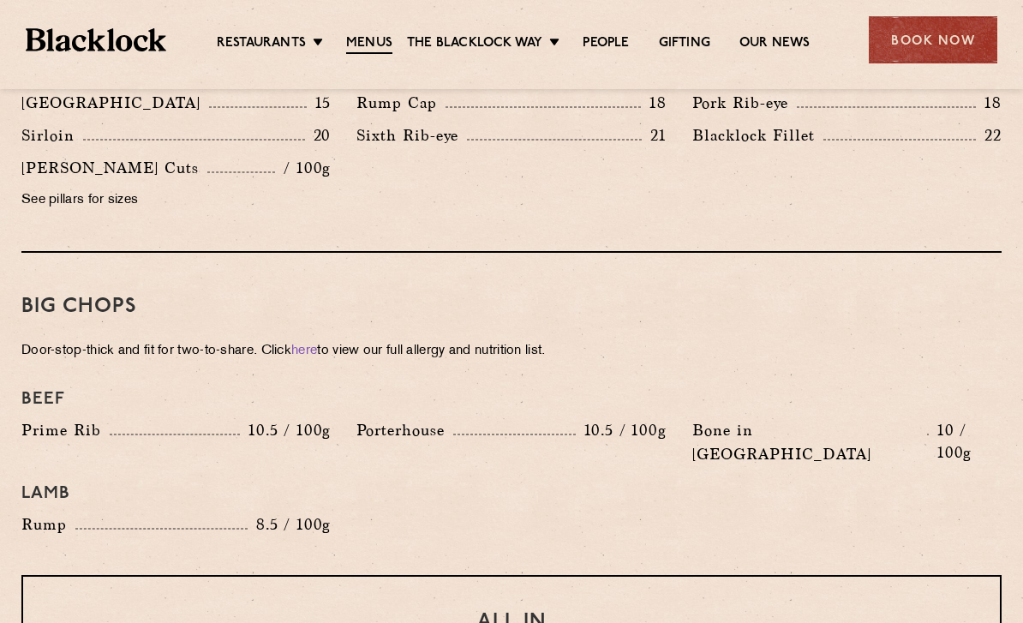 The image size is (1023, 623). Describe the element at coordinates (52, 135) in the screenshot. I see `p: Sirloin` at that location.